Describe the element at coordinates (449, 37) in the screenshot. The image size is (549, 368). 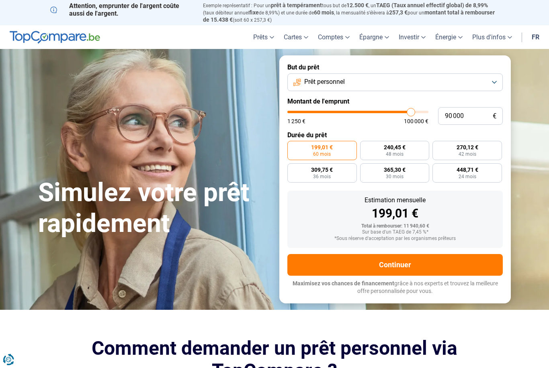
I see `a: Énergie` at that location.